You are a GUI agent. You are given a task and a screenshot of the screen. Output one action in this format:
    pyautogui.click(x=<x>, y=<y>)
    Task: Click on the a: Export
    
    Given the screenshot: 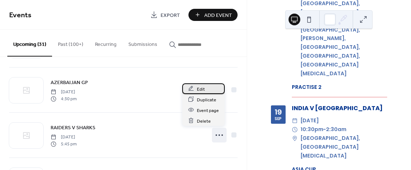 What is the action you would take?
    pyautogui.click(x=165, y=15)
    